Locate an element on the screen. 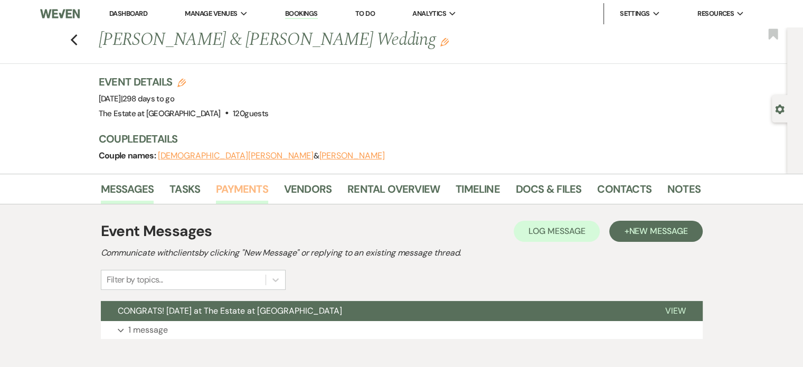 Image resolution: width=803 pixels, height=367 pixels. button: Open lead details is located at coordinates (780, 108).